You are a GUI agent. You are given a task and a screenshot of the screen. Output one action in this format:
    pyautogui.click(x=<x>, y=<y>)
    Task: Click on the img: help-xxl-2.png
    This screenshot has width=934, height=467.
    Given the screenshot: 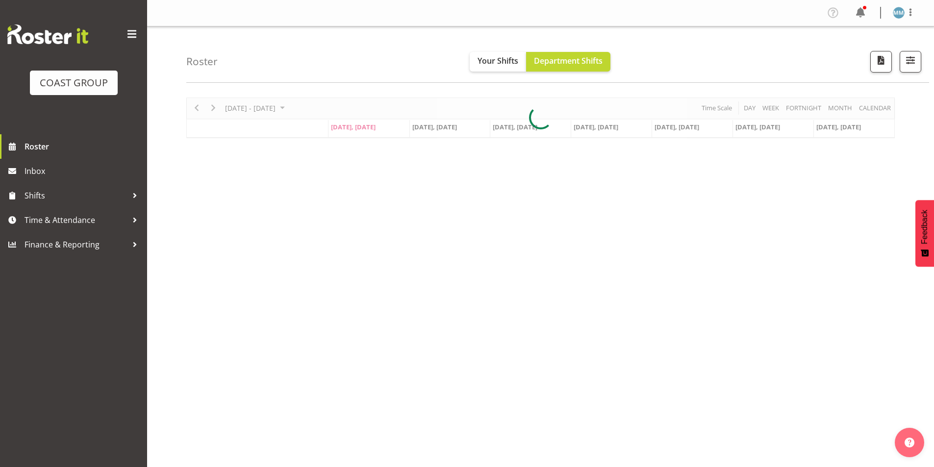 What is the action you would take?
    pyautogui.click(x=909, y=443)
    